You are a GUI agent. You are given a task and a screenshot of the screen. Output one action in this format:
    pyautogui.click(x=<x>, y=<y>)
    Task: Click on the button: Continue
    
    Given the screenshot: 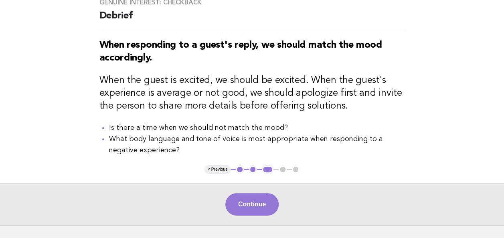 What is the action you would take?
    pyautogui.click(x=252, y=204)
    